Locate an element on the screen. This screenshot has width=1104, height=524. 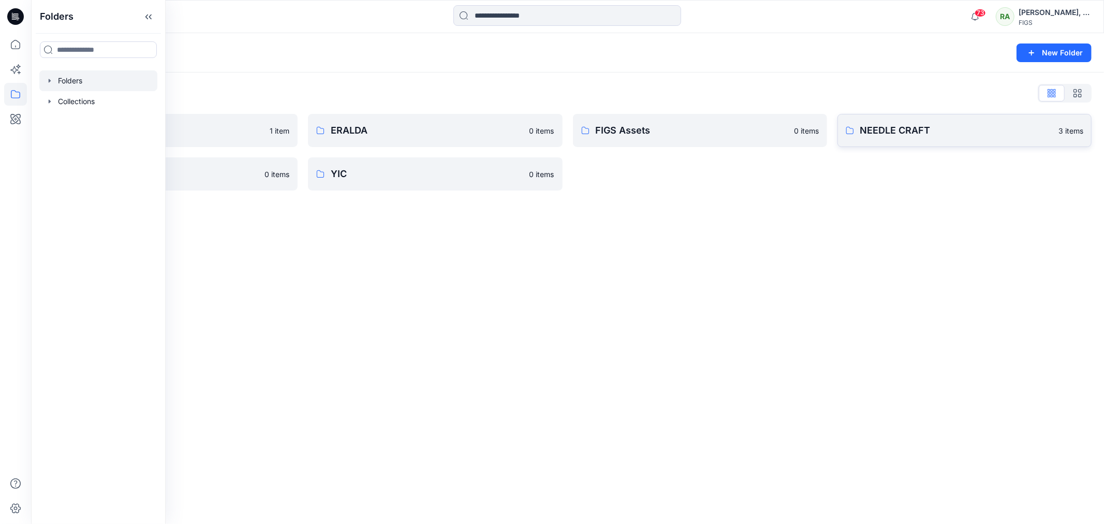
a: FIGS Assets0 items is located at coordinates (700, 130).